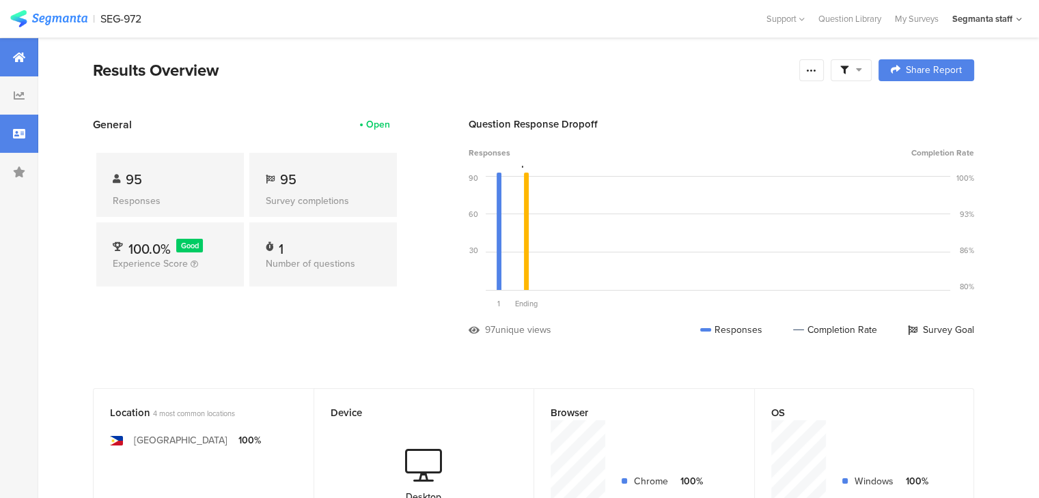 This screenshot has height=498, width=1039. Describe the element at coordinates (473, 214) in the screenshot. I see `div: 60` at that location.